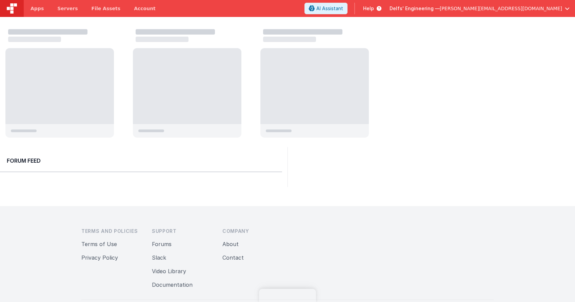 The width and height of the screenshot is (575, 302). Describe the element at coordinates (159, 258) in the screenshot. I see `button: Slack` at that location.